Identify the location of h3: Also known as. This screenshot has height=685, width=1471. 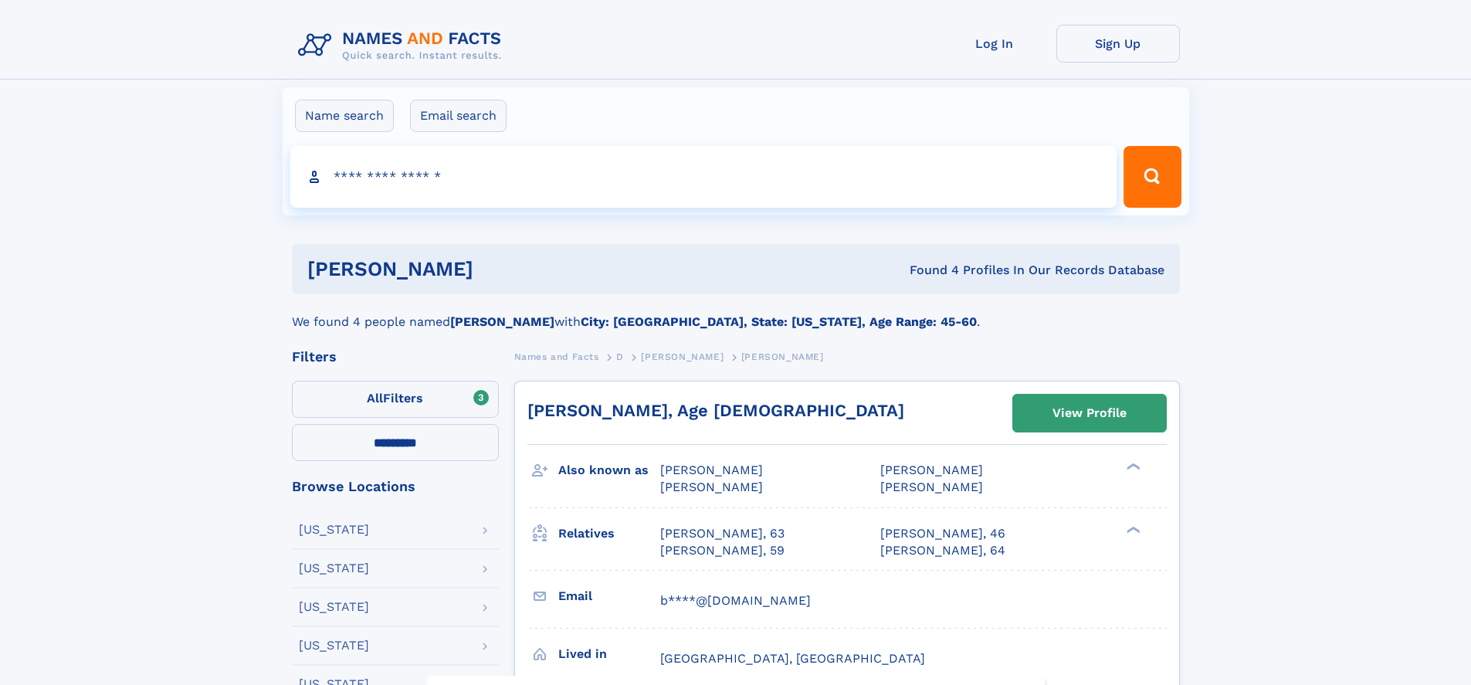
(609, 470).